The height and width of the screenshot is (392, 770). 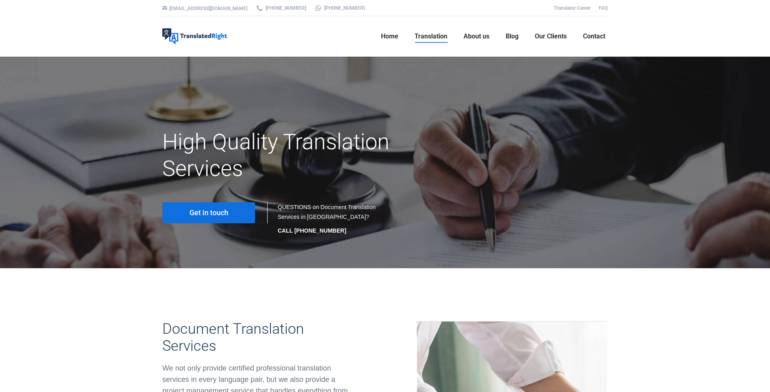 What do you see at coordinates (477, 36) in the screenshot?
I see `span: About us` at bounding box center [477, 36].